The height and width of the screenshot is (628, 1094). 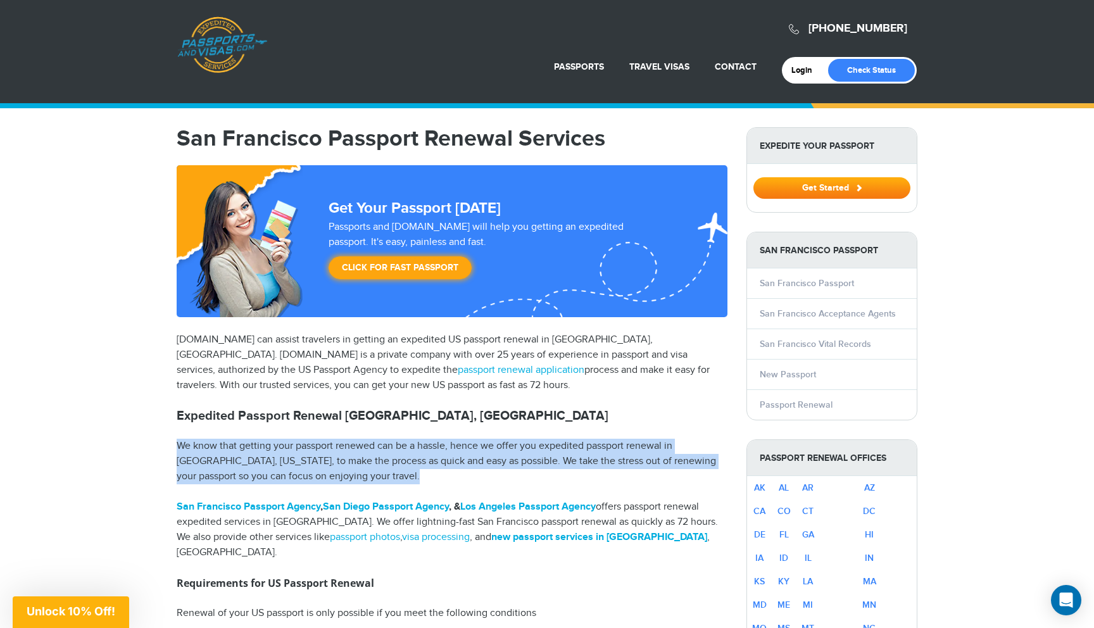 I want to click on a: San Diego Passport Agency, so click(x=386, y=506).